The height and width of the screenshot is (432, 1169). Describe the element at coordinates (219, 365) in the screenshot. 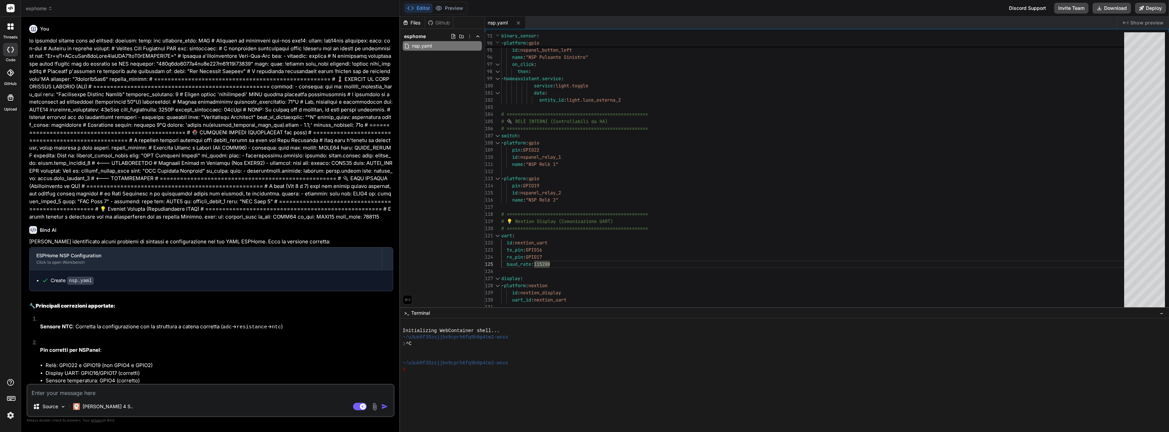

I see `li: Relè: GPIO22 e GPIO19 (non GPIO4 e GPIO2)` at that location.